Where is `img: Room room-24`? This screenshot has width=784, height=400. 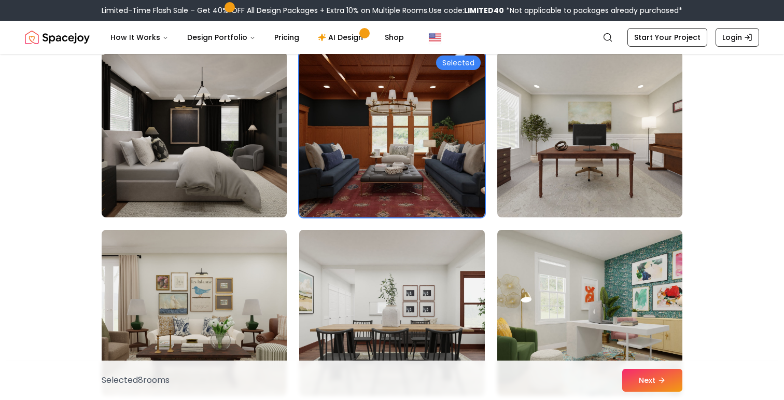
img: Room room-24 is located at coordinates (590, 313).